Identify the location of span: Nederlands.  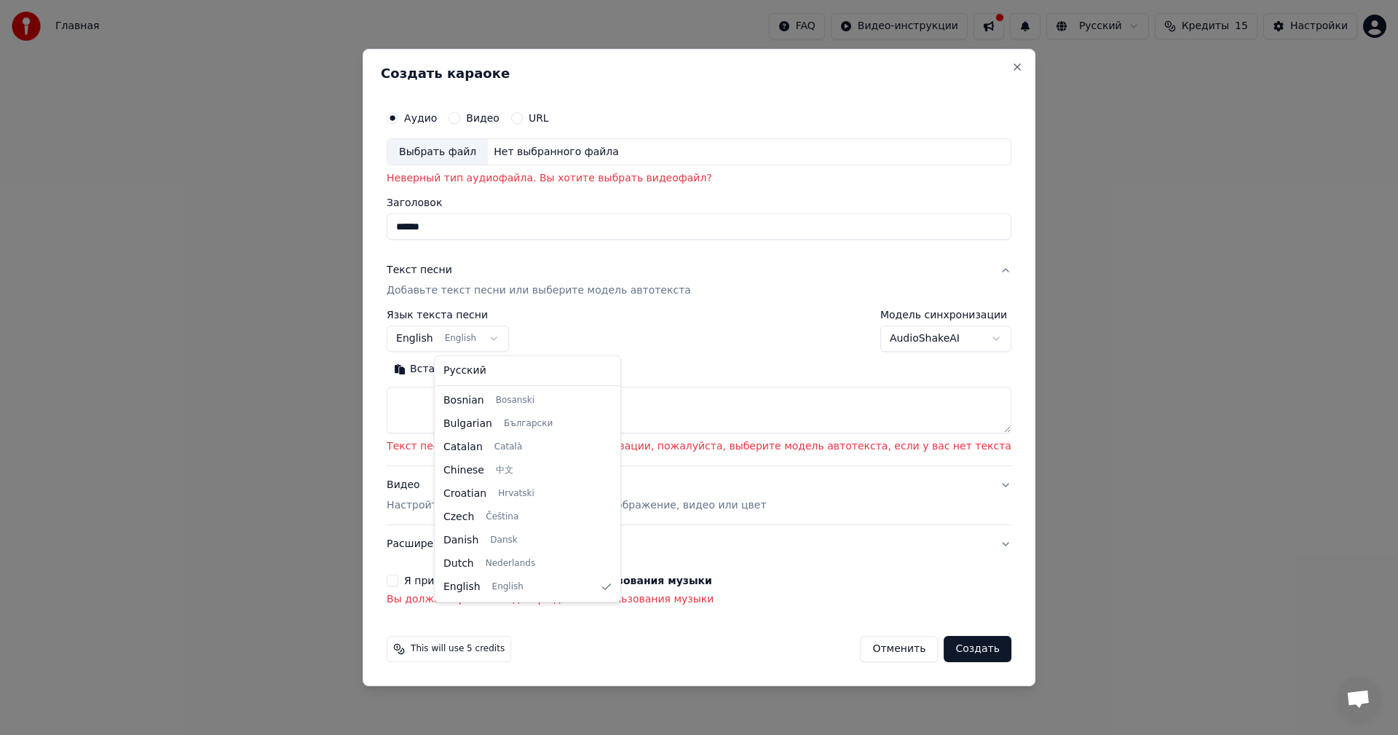
(511, 564).